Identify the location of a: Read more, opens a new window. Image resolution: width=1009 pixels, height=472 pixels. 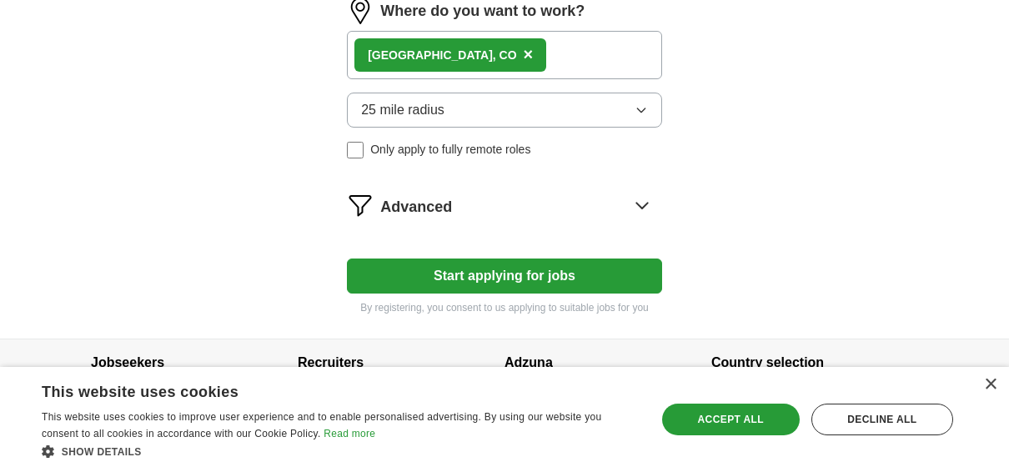
(349, 434).